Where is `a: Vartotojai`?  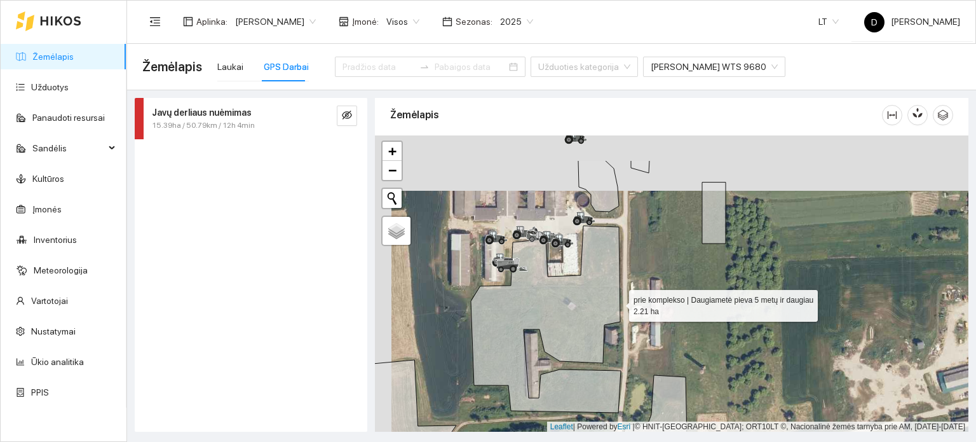 a: Vartotojai is located at coordinates (50, 301).